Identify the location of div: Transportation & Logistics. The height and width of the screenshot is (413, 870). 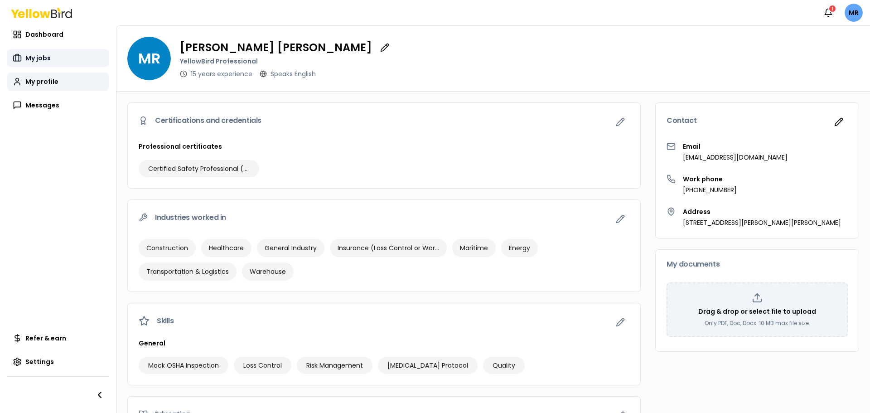
(188, 271).